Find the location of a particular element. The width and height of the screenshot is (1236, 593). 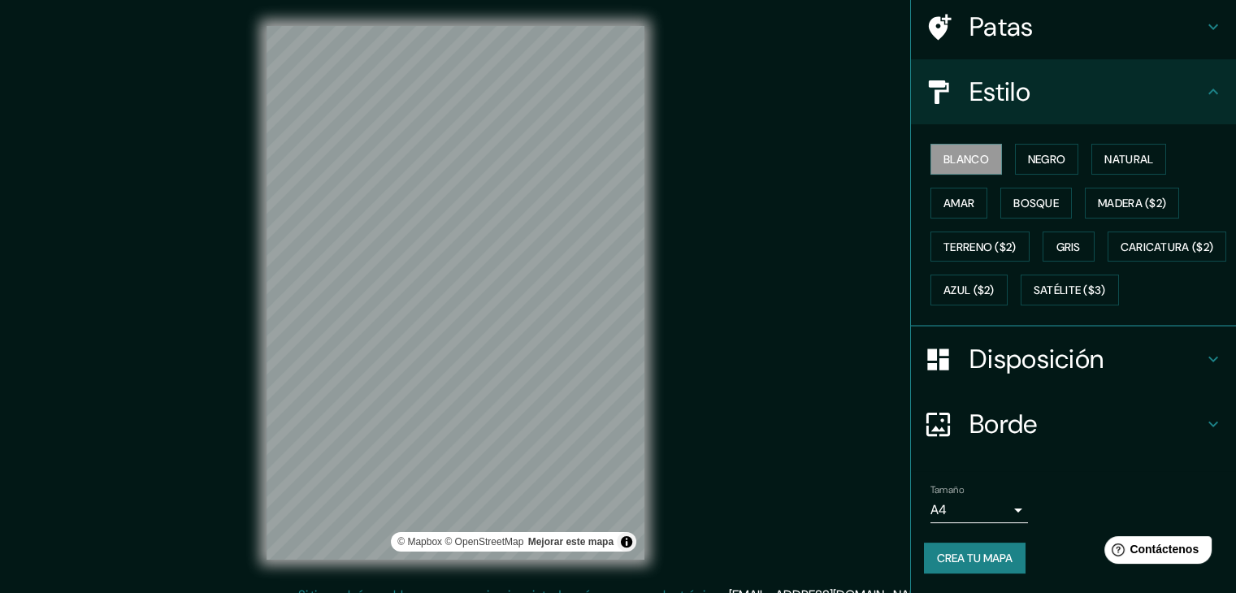

font: Satélite ($3) is located at coordinates (1070, 291).